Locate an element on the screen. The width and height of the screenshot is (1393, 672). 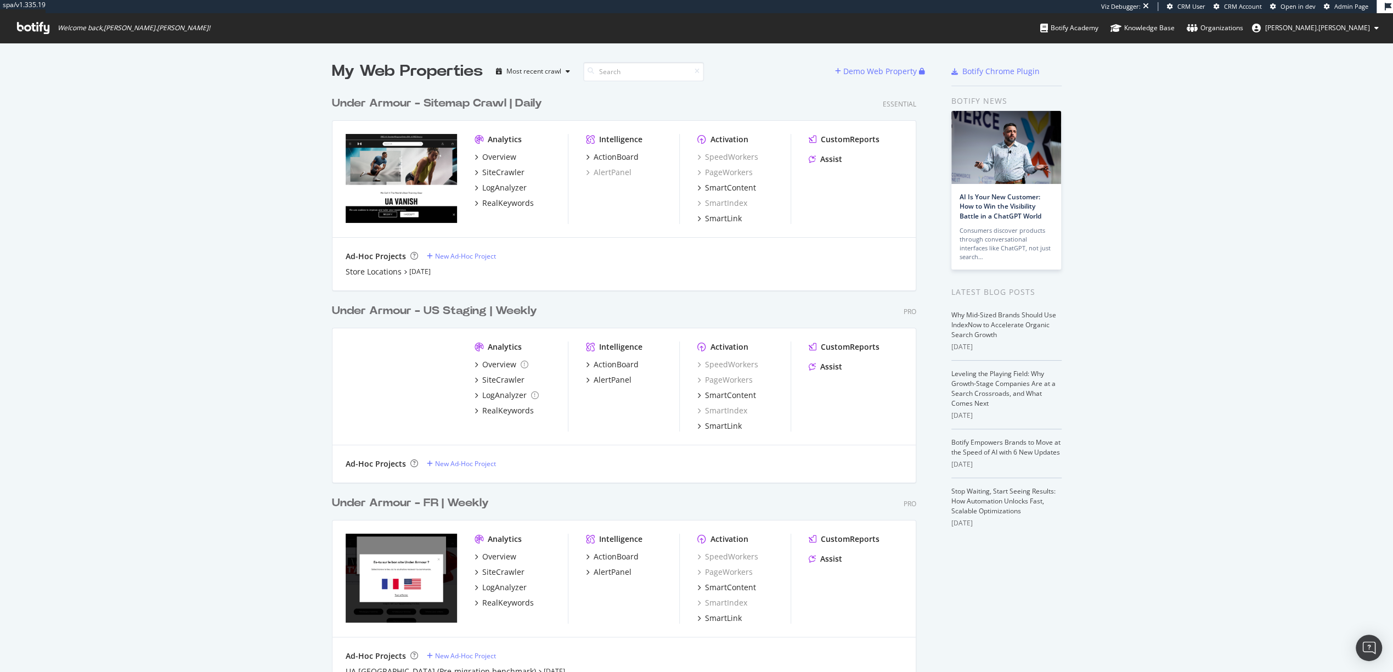
span: CRM Account is located at coordinates (1243, 6).